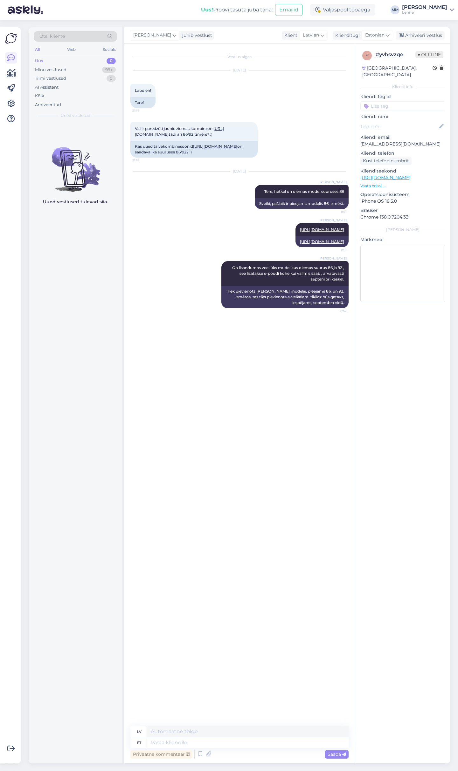 This screenshot has width=458, height=771. What do you see at coordinates (402, 186) in the screenshot?
I see `p: Vaata edasi ...` at bounding box center [402, 186].